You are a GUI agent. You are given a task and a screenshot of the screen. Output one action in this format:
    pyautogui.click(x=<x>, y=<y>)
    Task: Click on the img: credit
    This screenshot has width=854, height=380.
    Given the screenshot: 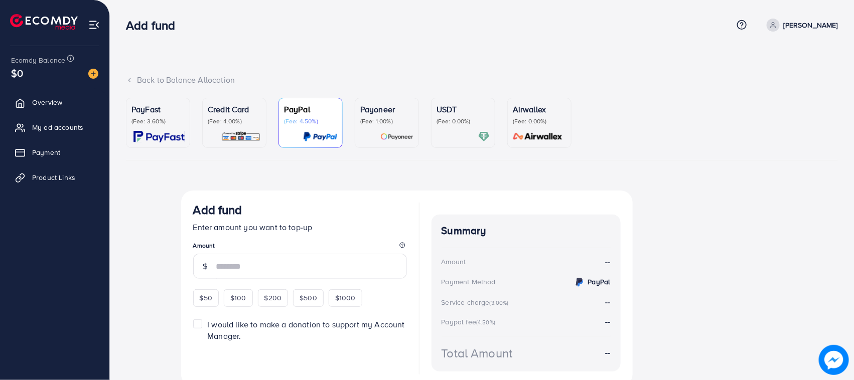 What is the action you would take?
    pyautogui.click(x=580, y=283)
    